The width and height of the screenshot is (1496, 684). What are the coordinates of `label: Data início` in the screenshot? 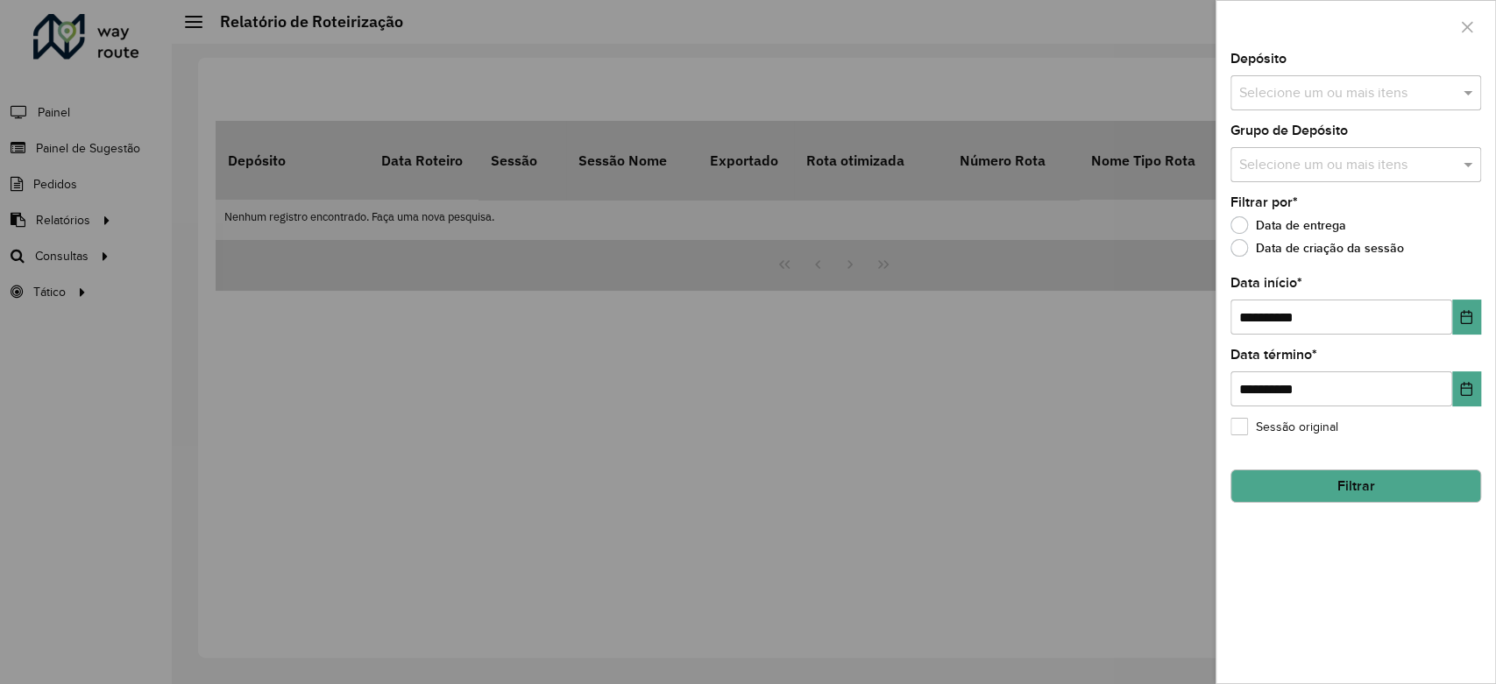 It's located at (1266, 283).